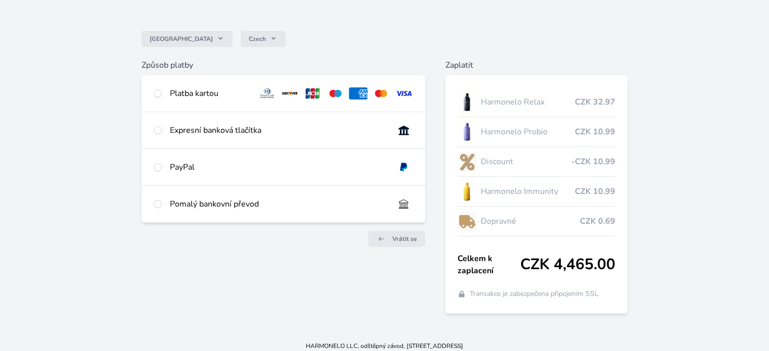  I want to click on img: delivery-lo.png, so click(467, 221).